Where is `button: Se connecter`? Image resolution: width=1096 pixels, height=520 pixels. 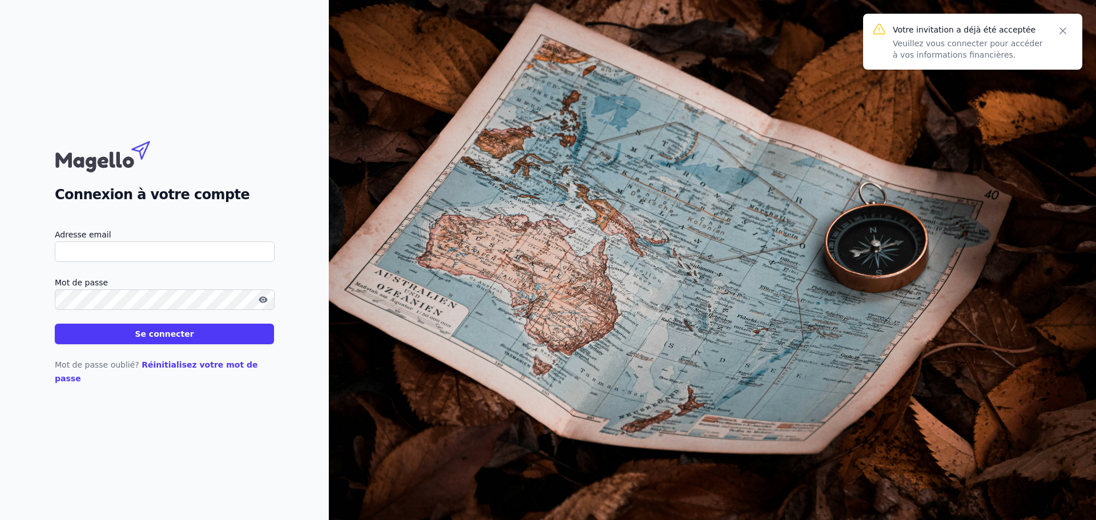
button: Se connecter is located at coordinates (164, 334).